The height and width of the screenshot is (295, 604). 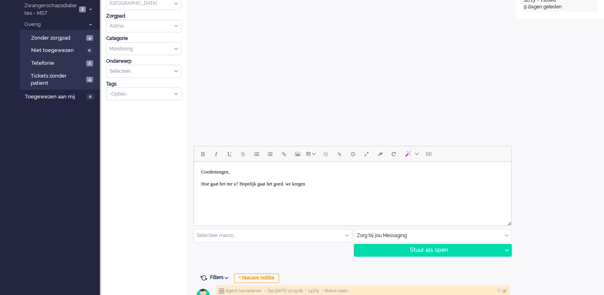 What do you see at coordinates (50, 9) in the screenshot?
I see `span: Zwangerschapsdiabetes - MST` at bounding box center [50, 9].